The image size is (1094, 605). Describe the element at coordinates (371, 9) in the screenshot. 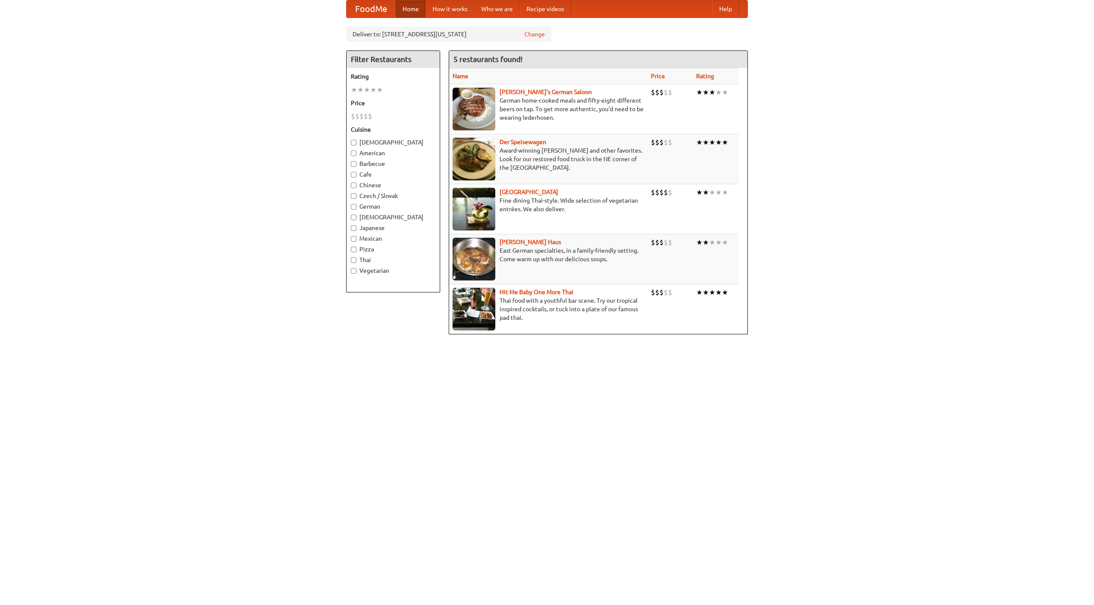

I see `a: FoodMe` at that location.